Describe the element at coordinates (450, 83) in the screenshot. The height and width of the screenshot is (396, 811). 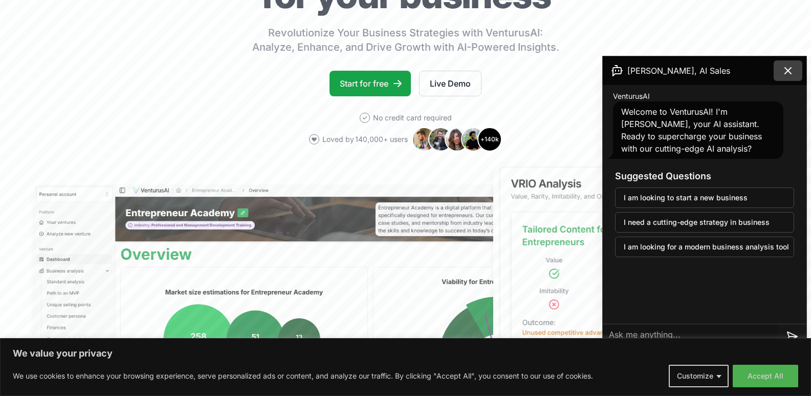
I see `a: Live Demo` at that location.